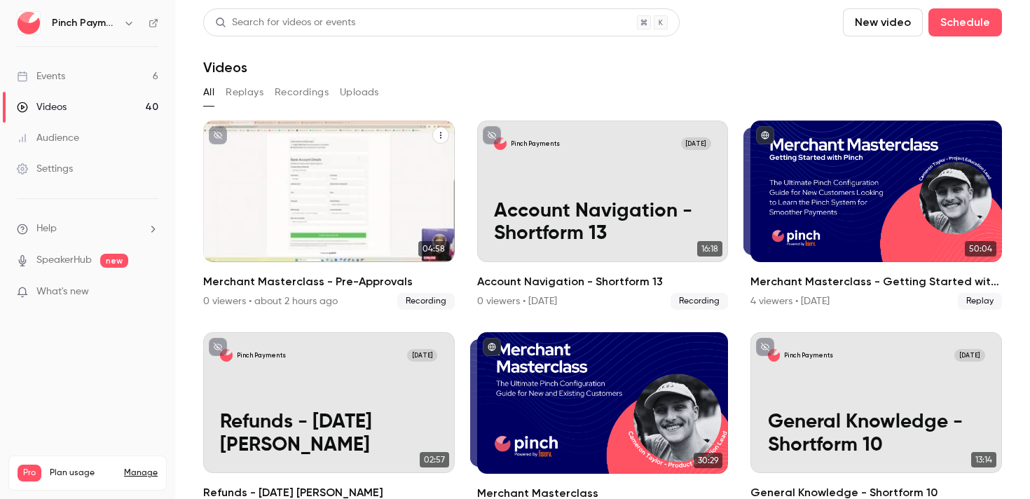  Describe the element at coordinates (48, 138) in the screenshot. I see `div: Audience` at that location.